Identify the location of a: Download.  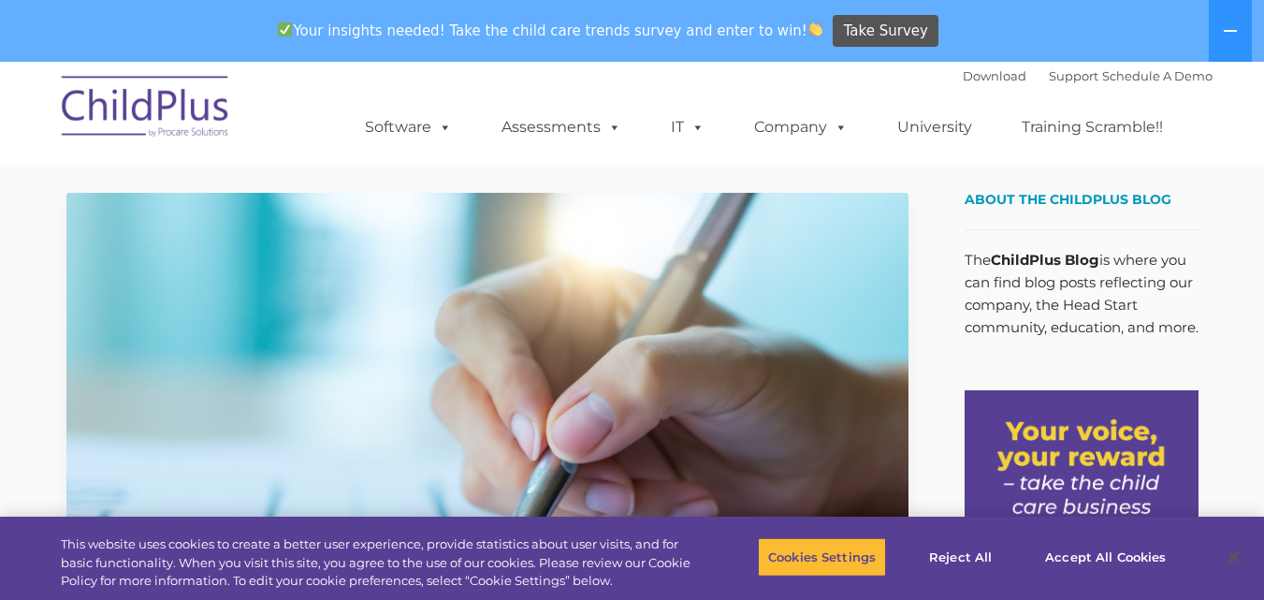
(995, 76).